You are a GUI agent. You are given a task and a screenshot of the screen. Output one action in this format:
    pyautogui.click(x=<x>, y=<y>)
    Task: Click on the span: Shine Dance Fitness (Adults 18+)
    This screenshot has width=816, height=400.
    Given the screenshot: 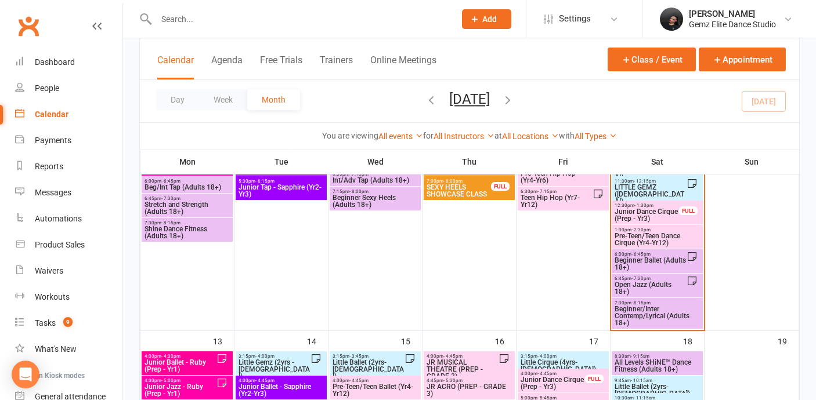 What is the action you would take?
    pyautogui.click(x=187, y=233)
    